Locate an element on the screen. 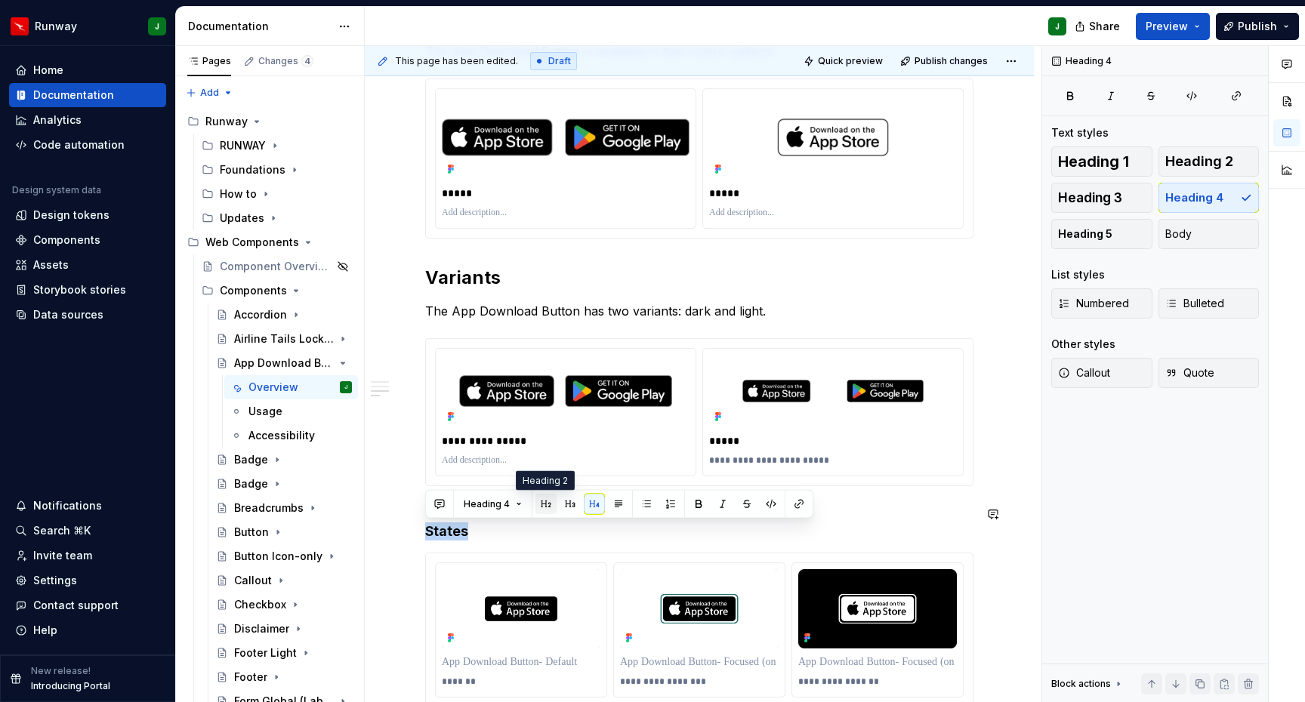 This screenshot has height=702, width=1305. span: Add is located at coordinates (209, 93).